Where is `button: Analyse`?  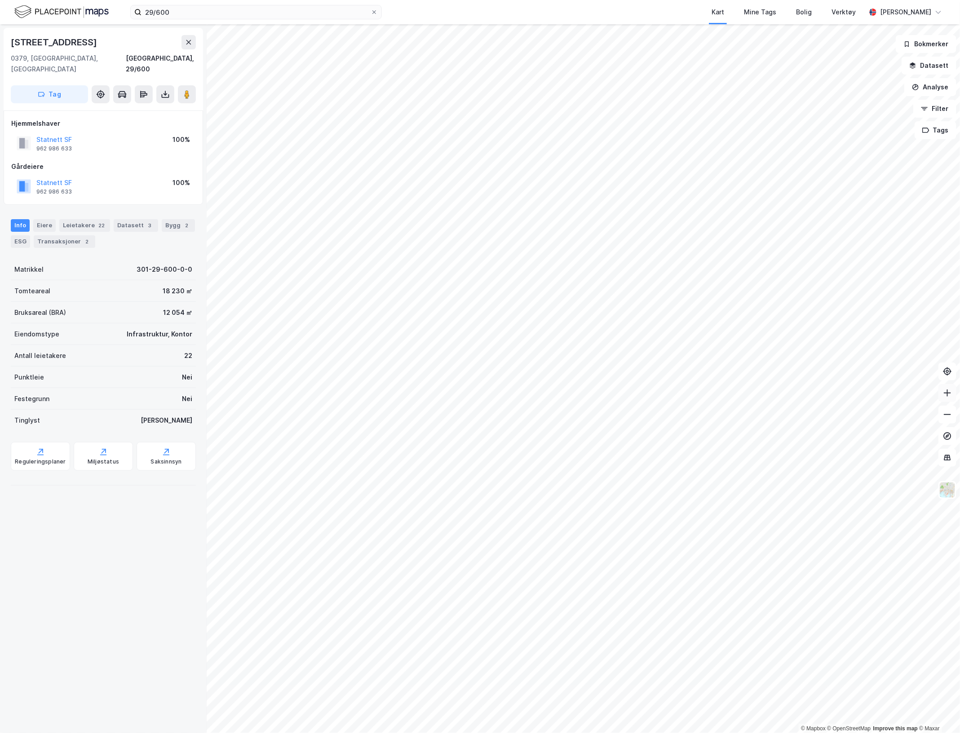
button: Analyse is located at coordinates (930, 87).